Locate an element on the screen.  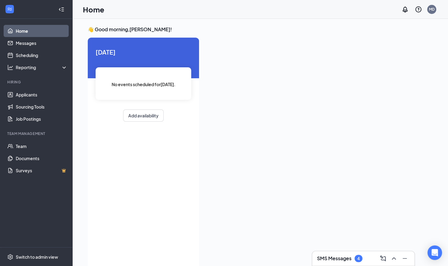
button: ChevronUp is located at coordinates (394, 258).